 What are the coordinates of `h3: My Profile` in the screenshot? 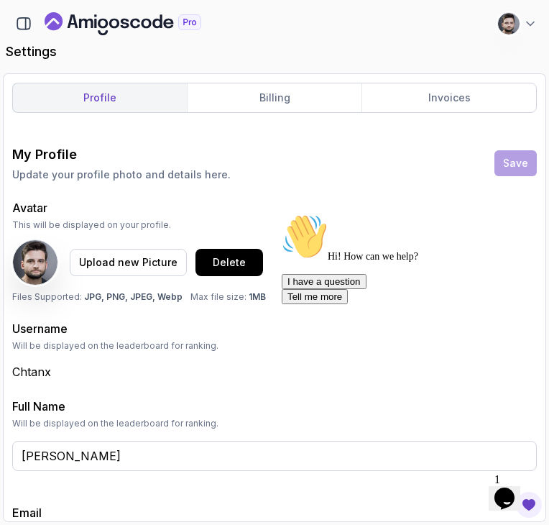 It's located at (121, 155).